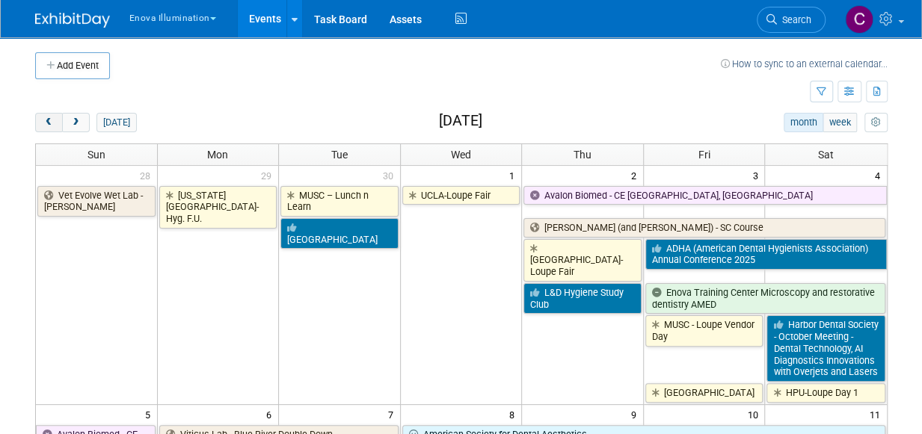 This screenshot has width=922, height=434. What do you see at coordinates (704, 155) in the screenshot?
I see `span: Fri` at bounding box center [704, 155].